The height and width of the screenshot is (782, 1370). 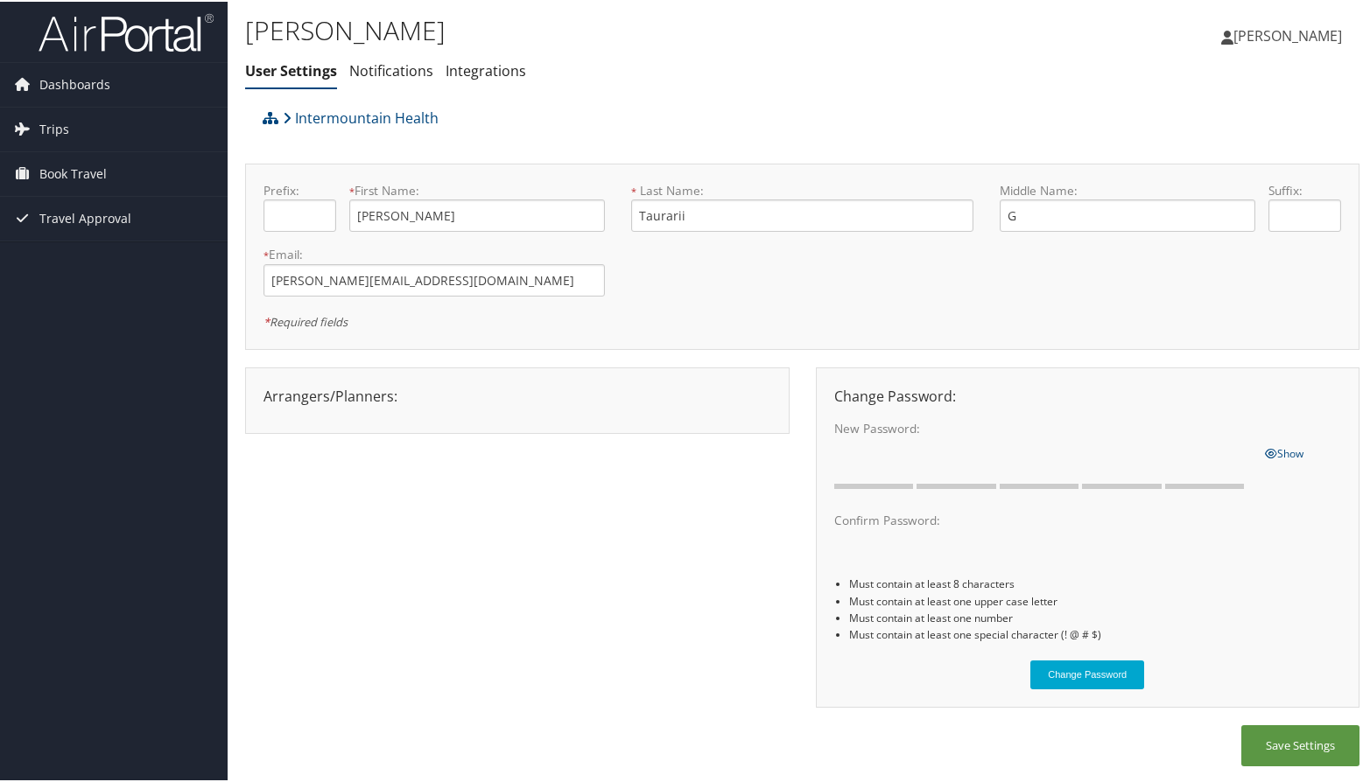 What do you see at coordinates (1043, 427) in the screenshot?
I see `label: New Password:` at bounding box center [1043, 427].